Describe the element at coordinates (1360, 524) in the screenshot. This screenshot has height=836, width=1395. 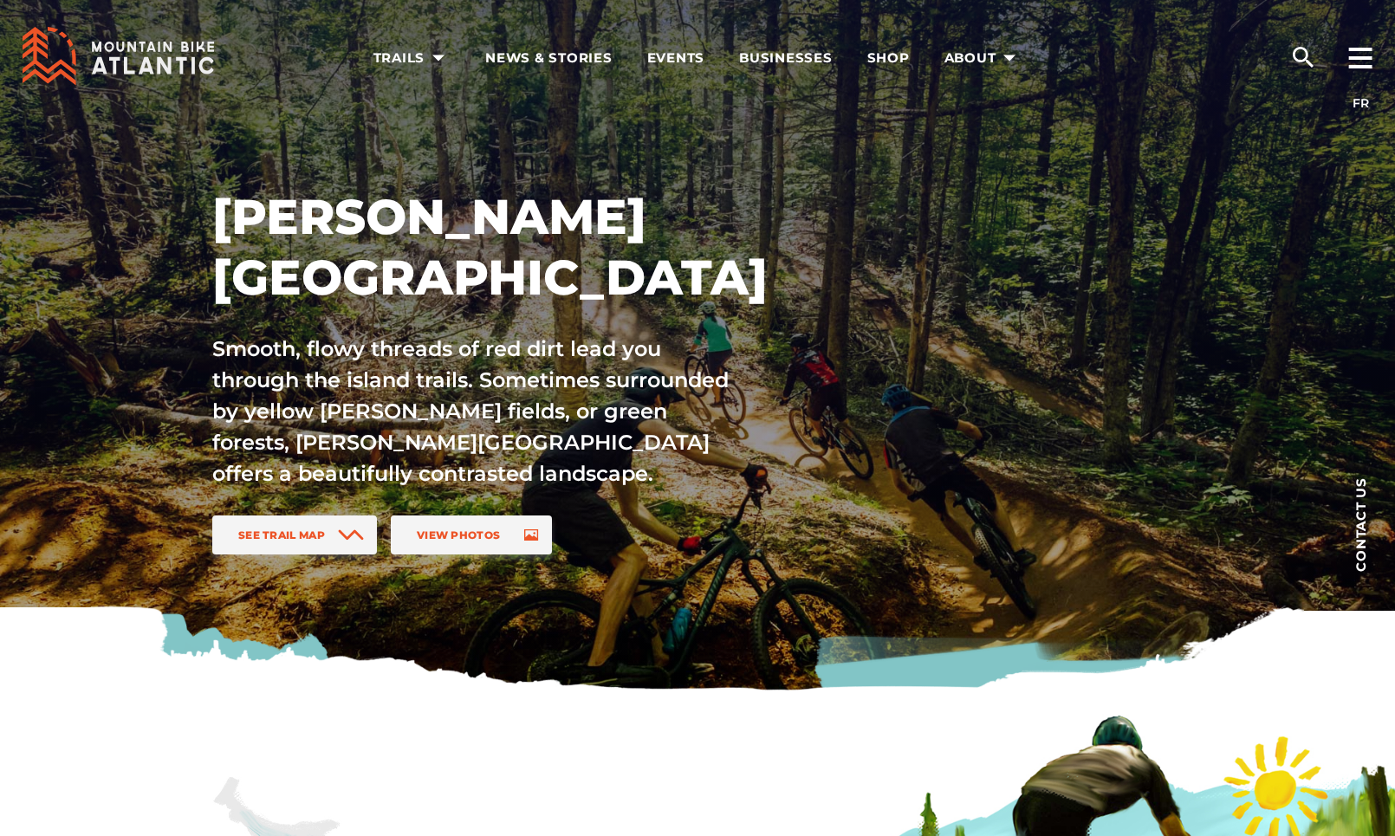
I see `a: Contact us` at that location.